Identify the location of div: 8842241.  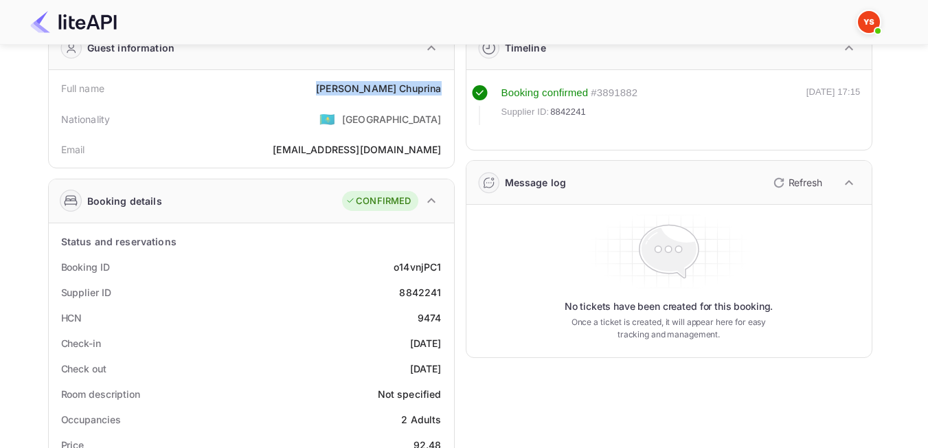
(420, 292).